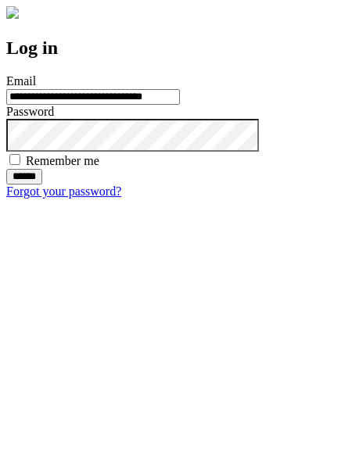  What do you see at coordinates (176, 48) in the screenshot?
I see `h2: Log in` at bounding box center [176, 48].